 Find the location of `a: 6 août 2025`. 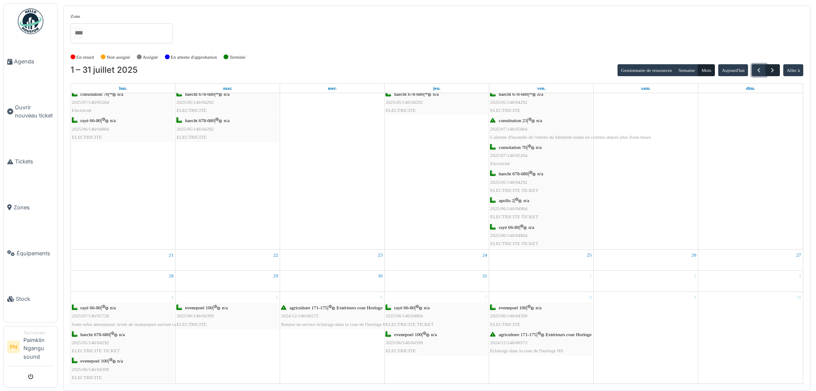

a: 6 août 2025 is located at coordinates (382, 297).